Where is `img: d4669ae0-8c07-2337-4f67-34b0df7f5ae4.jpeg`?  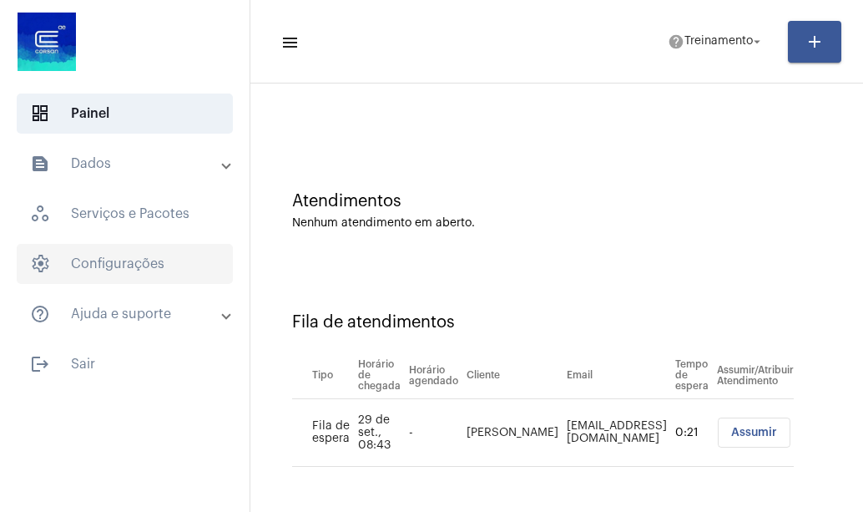 img: d4669ae0-8c07-2337-4f67-34b0df7f5ae4.jpeg is located at coordinates (47, 42).